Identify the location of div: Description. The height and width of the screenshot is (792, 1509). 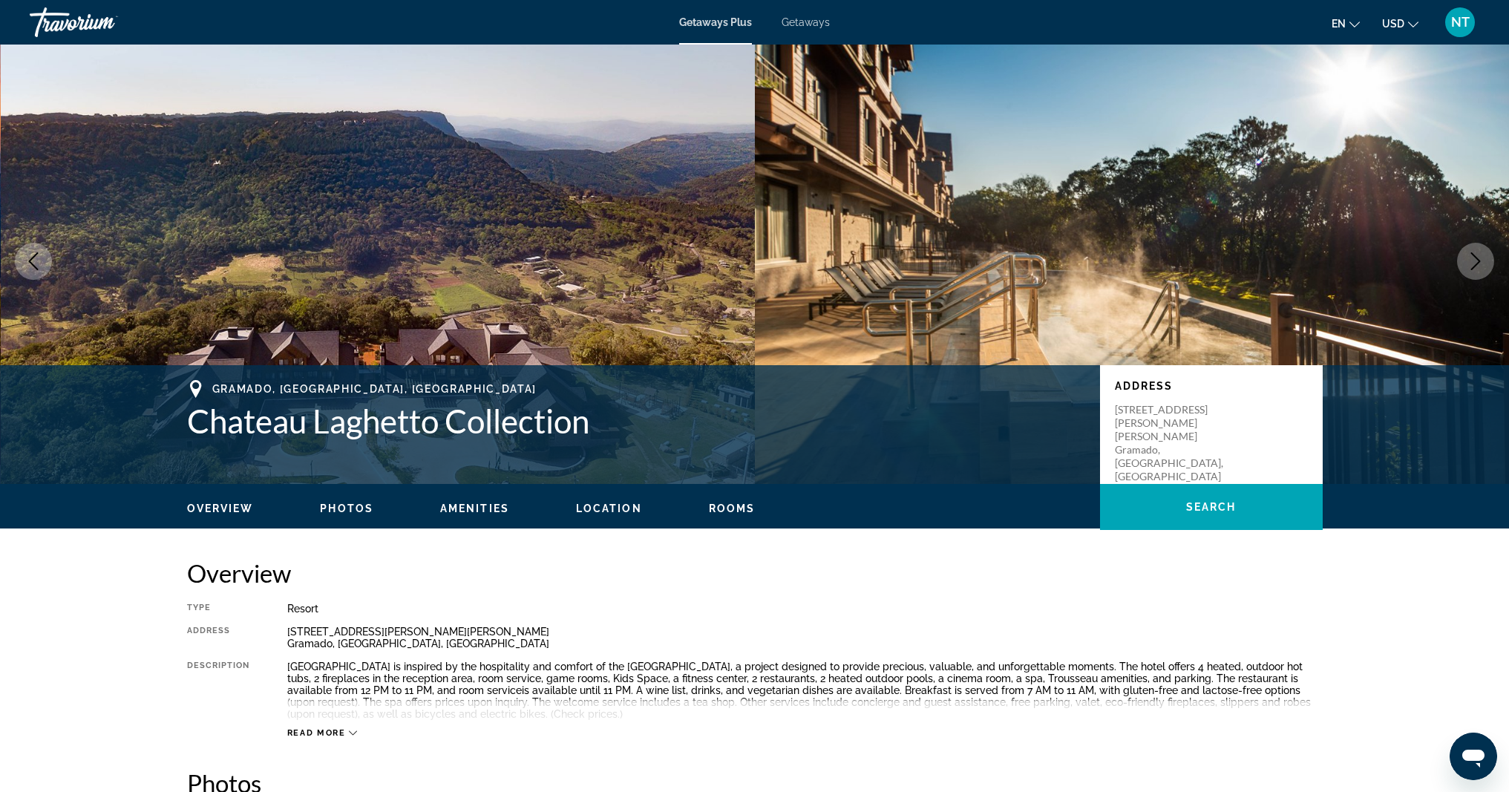
(218, 690).